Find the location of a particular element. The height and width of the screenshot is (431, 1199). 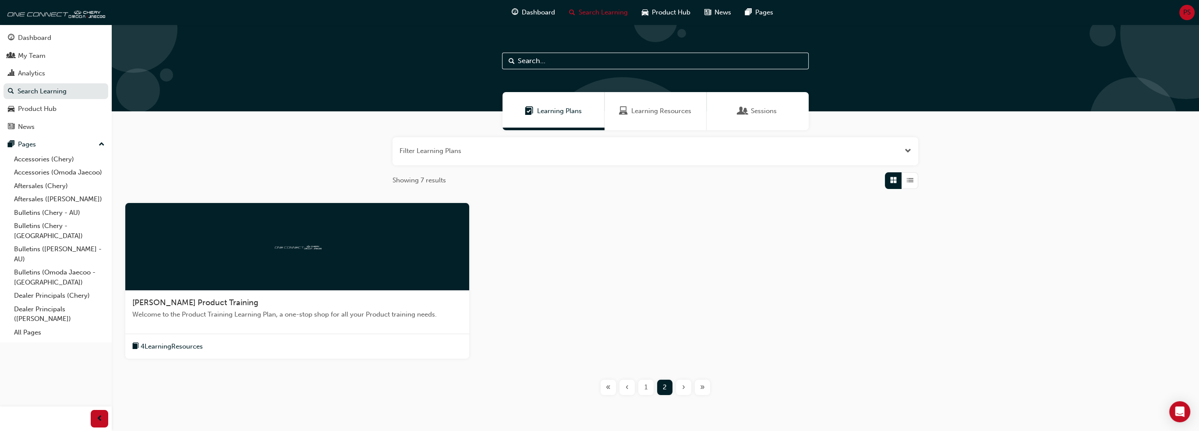

a: My Team is located at coordinates (56, 56).